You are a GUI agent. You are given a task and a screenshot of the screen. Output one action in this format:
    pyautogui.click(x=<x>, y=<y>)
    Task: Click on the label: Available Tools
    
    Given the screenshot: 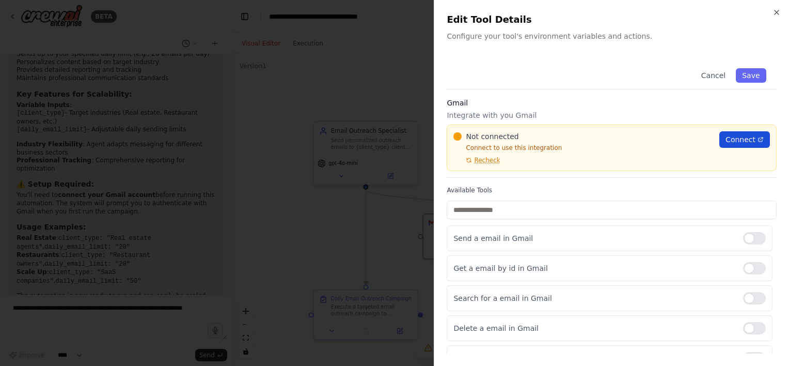 What is the action you would take?
    pyautogui.click(x=611, y=190)
    